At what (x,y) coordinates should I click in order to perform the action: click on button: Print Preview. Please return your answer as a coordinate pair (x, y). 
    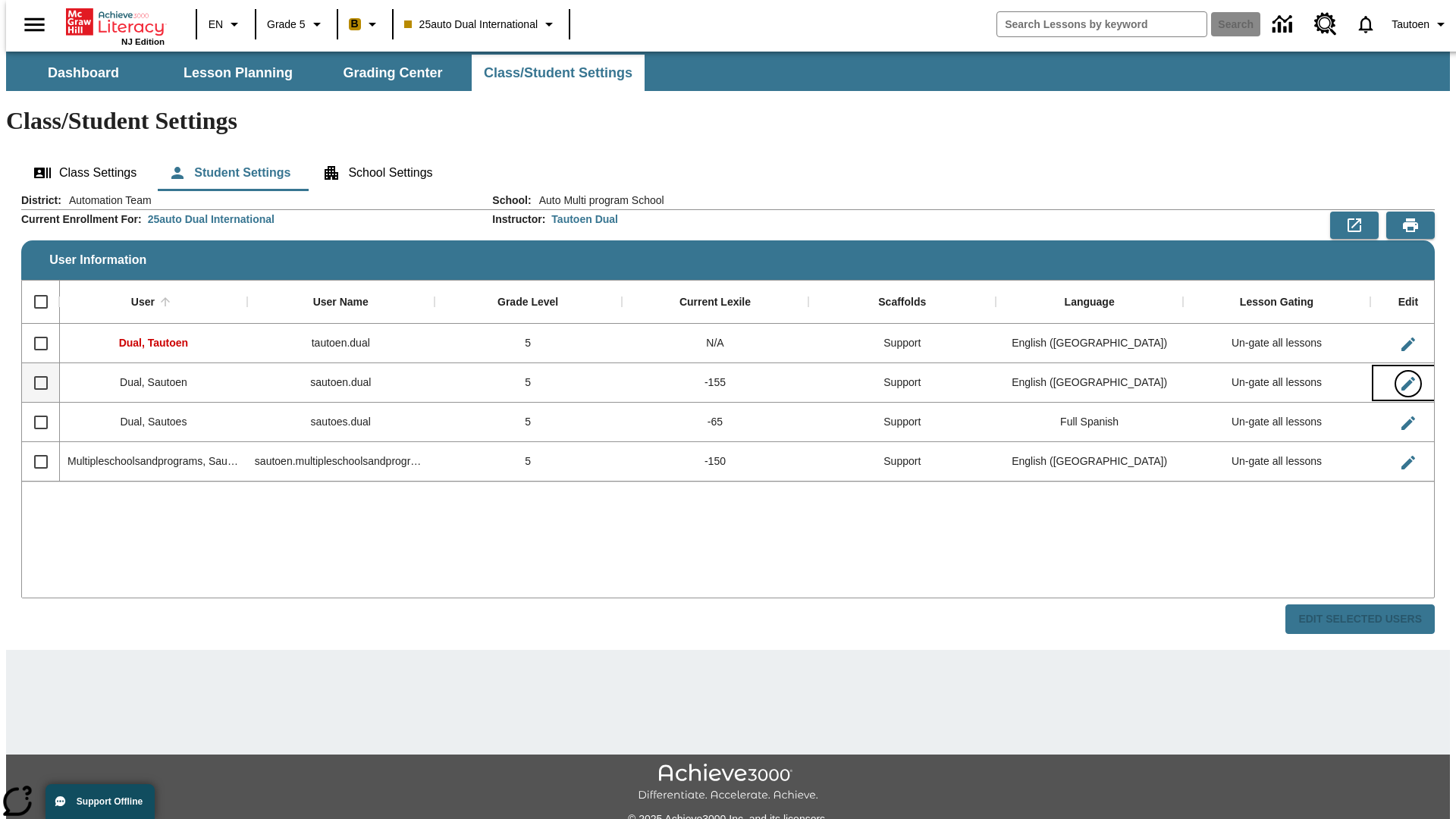
    Looking at the image, I should click on (1410, 226).